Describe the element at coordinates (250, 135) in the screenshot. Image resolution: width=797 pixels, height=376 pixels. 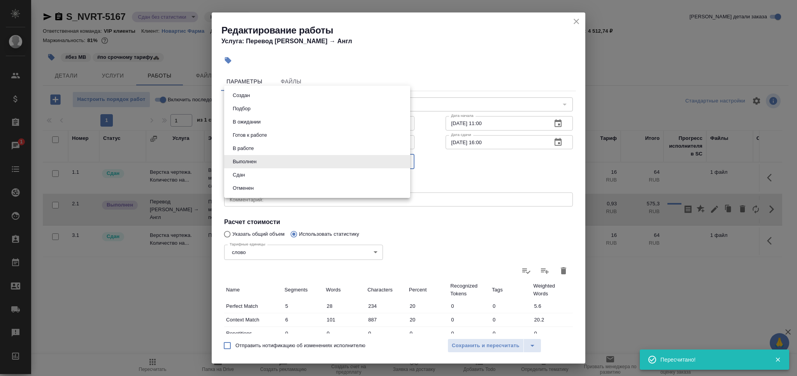
I see `button: Готов к работе` at that location.